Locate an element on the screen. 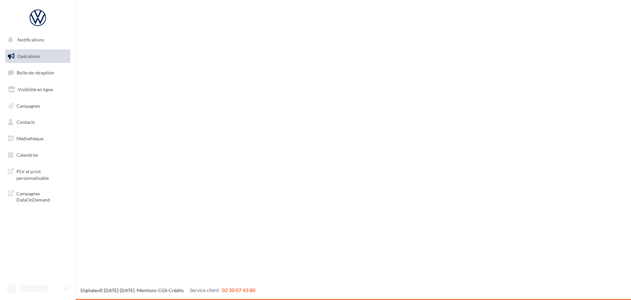 The width and height of the screenshot is (631, 300). span: Notifications is located at coordinates (31, 39).